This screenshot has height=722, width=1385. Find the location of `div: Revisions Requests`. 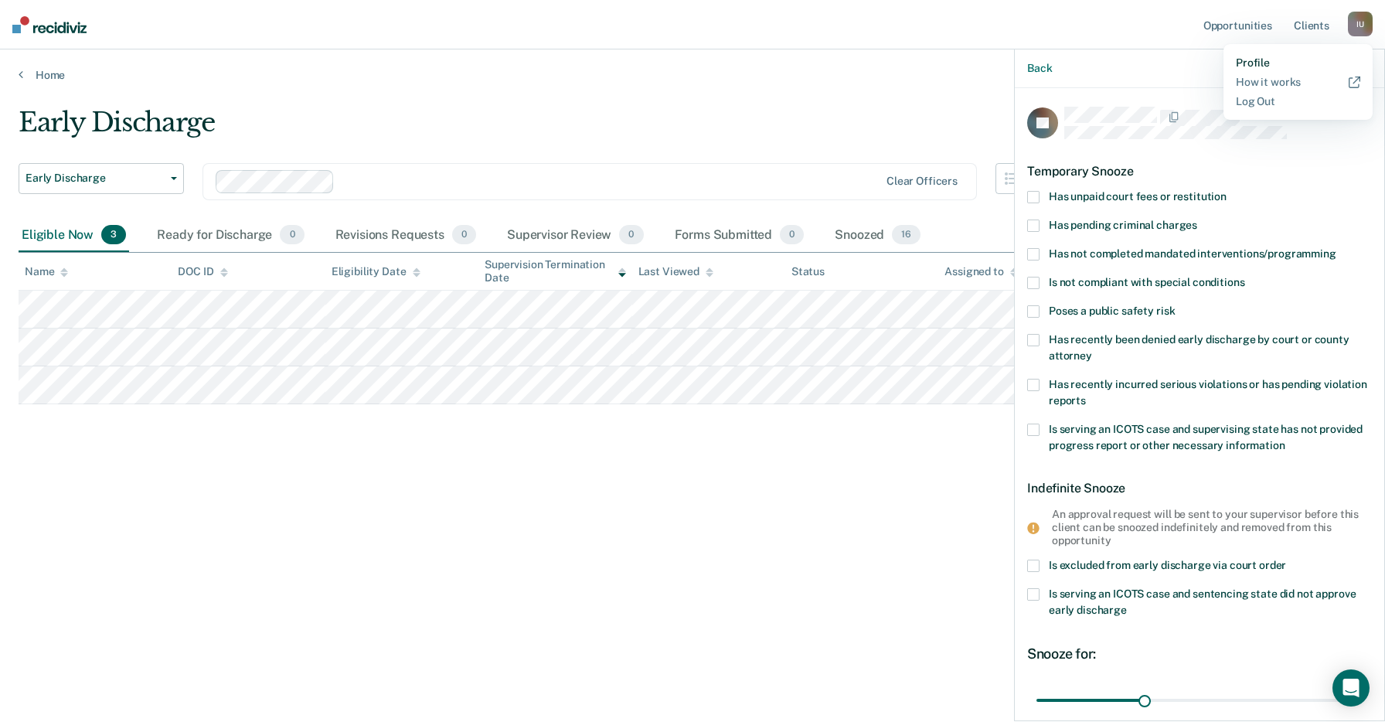

div: Revisions Requests is located at coordinates (406, 236).